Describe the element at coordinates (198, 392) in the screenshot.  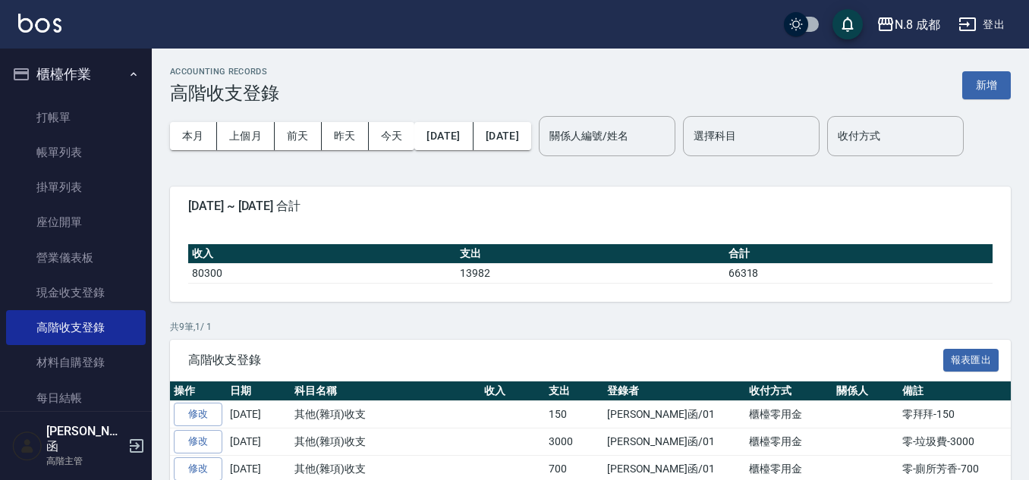
I see `th: 操作` at that location.